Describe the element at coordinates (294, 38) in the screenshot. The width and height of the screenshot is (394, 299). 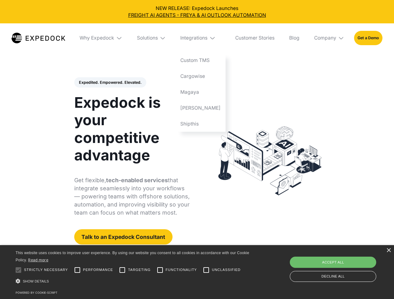
I see `a: Blog` at that location.